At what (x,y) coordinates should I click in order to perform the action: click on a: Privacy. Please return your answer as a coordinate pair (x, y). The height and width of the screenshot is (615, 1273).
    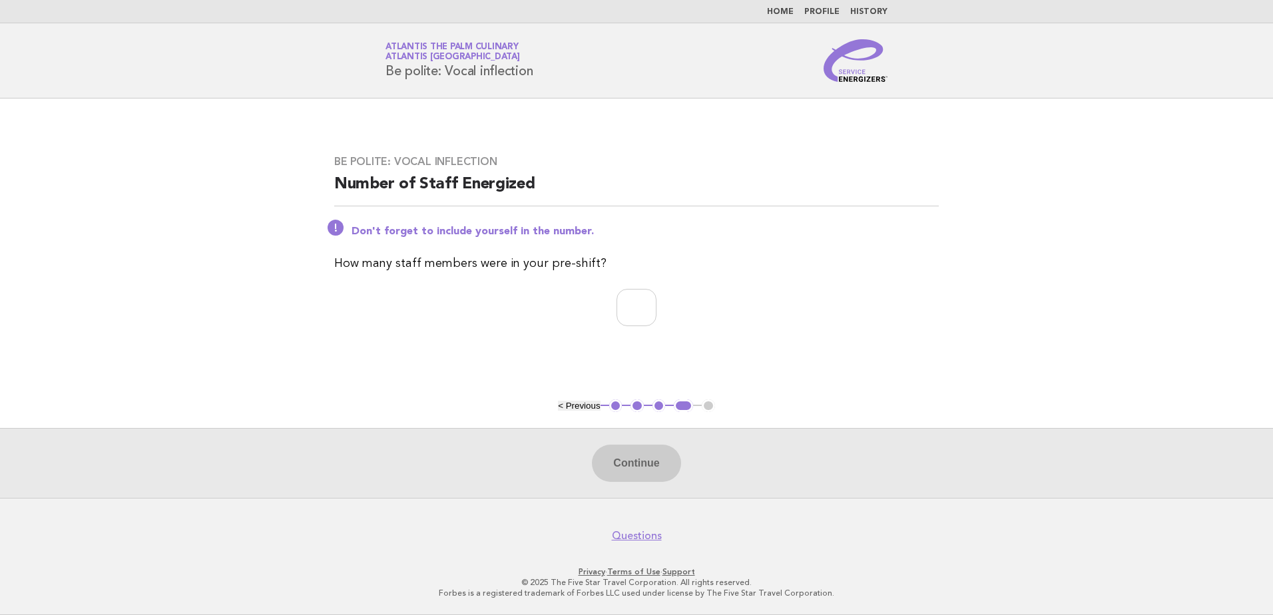
    Looking at the image, I should click on (592, 572).